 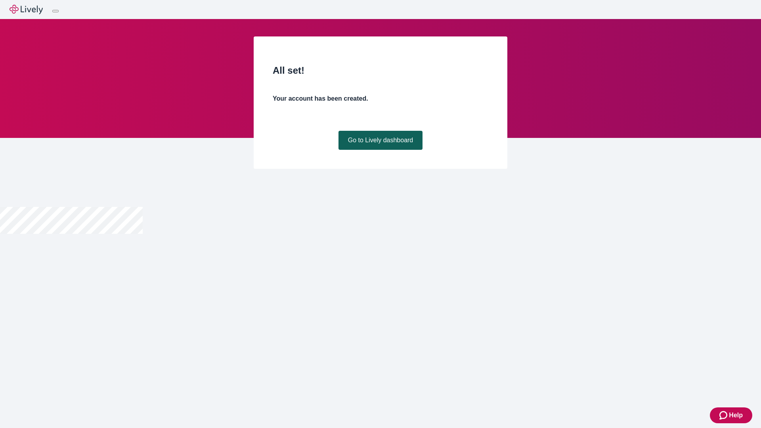 I want to click on button: Log out, so click(x=55, y=11).